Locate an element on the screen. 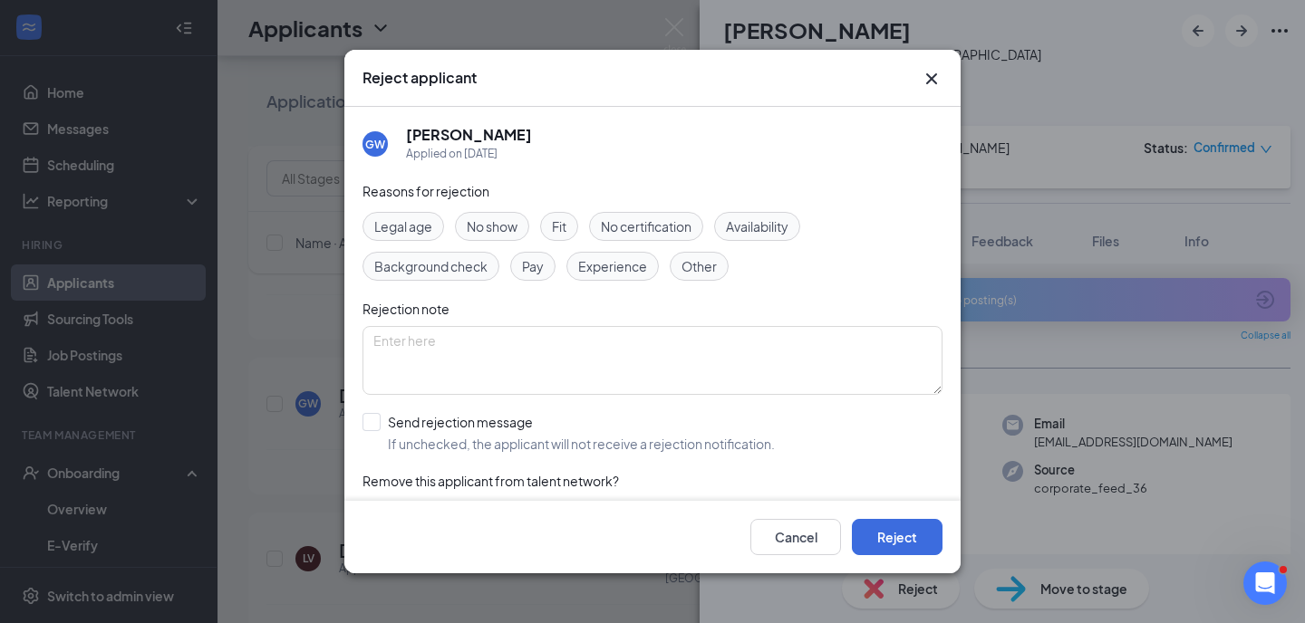  span: Experience is located at coordinates (613, 266).